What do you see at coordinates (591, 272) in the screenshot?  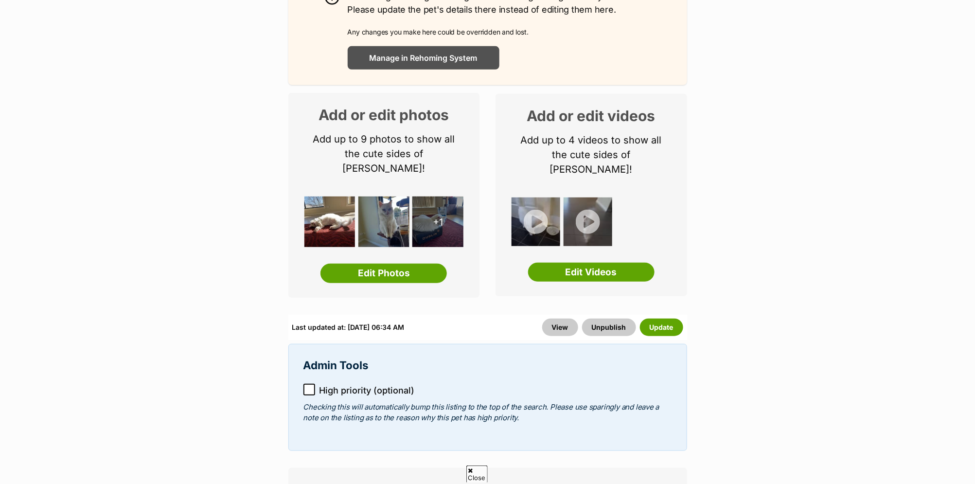 I see `a: Edit Videos` at bounding box center [591, 272].